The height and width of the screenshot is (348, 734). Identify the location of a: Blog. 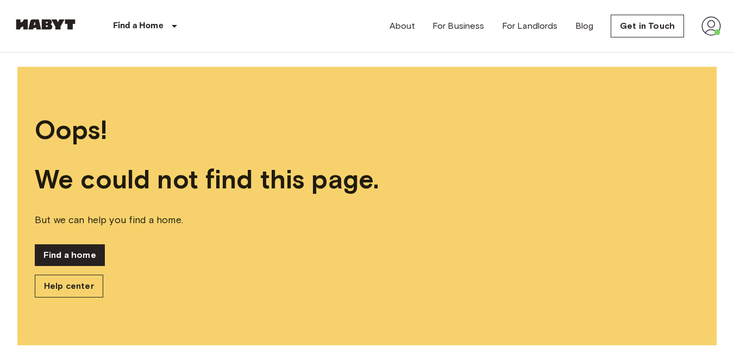
(585, 26).